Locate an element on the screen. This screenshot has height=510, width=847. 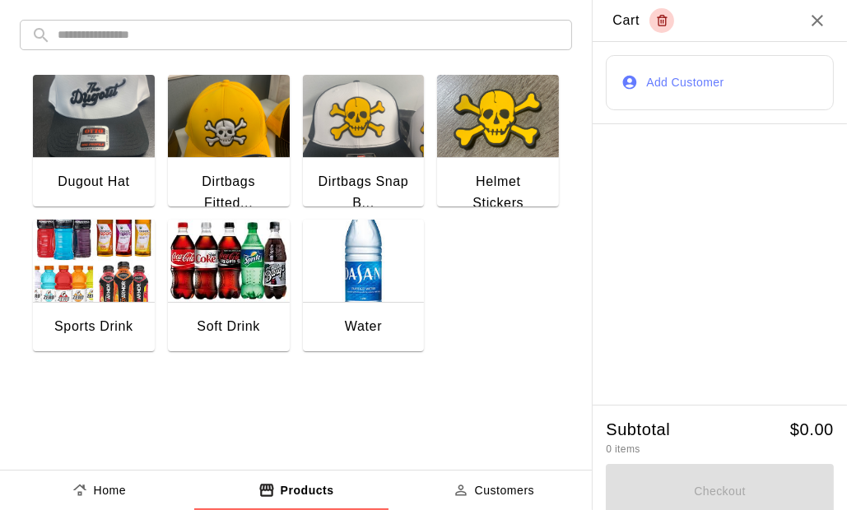
span: 0 items is located at coordinates (622, 449).